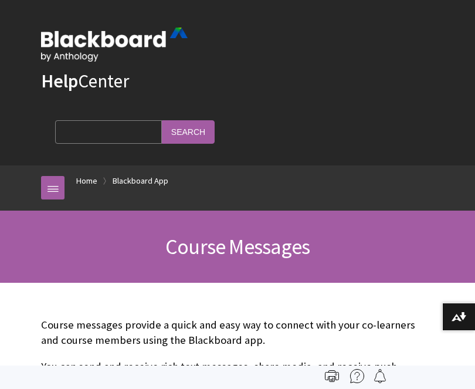  Describe the element at coordinates (238, 246) in the screenshot. I see `span: Course Messages` at that location.